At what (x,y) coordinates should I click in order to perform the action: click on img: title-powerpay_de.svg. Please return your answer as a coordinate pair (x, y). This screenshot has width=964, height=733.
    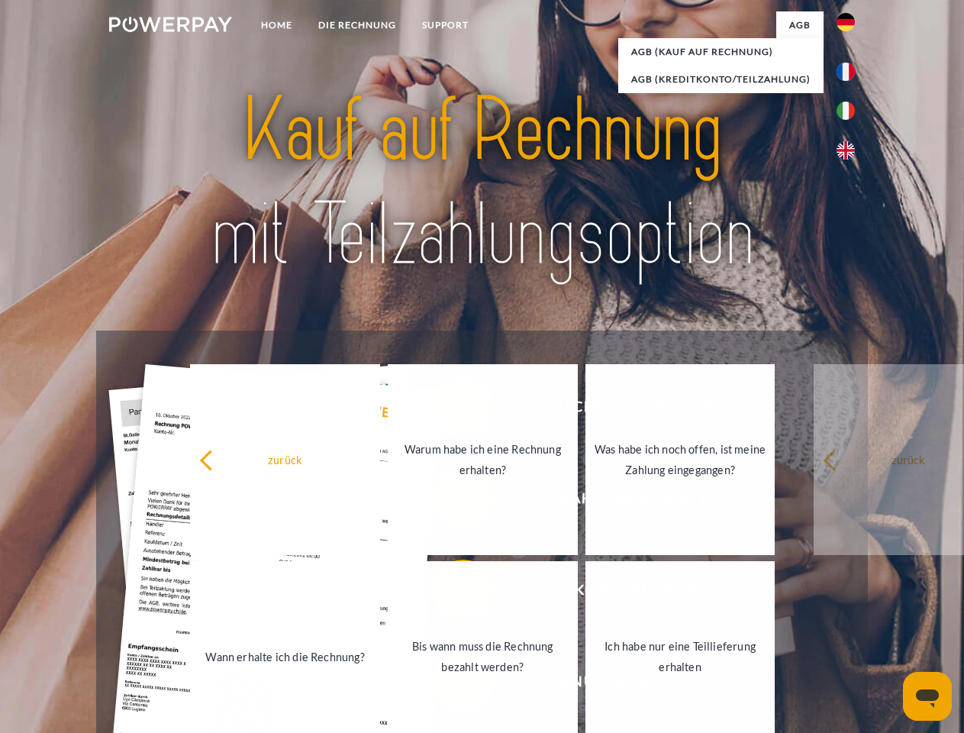
    Looking at the image, I should click on (482, 182).